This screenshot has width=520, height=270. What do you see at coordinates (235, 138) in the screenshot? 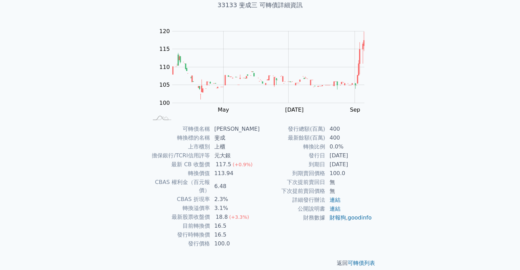
I see `td: 斐成` at bounding box center [235, 138].